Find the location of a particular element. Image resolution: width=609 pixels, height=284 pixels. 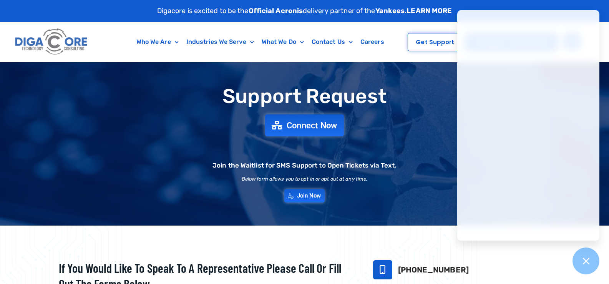

a: Contact Us is located at coordinates (332, 42).